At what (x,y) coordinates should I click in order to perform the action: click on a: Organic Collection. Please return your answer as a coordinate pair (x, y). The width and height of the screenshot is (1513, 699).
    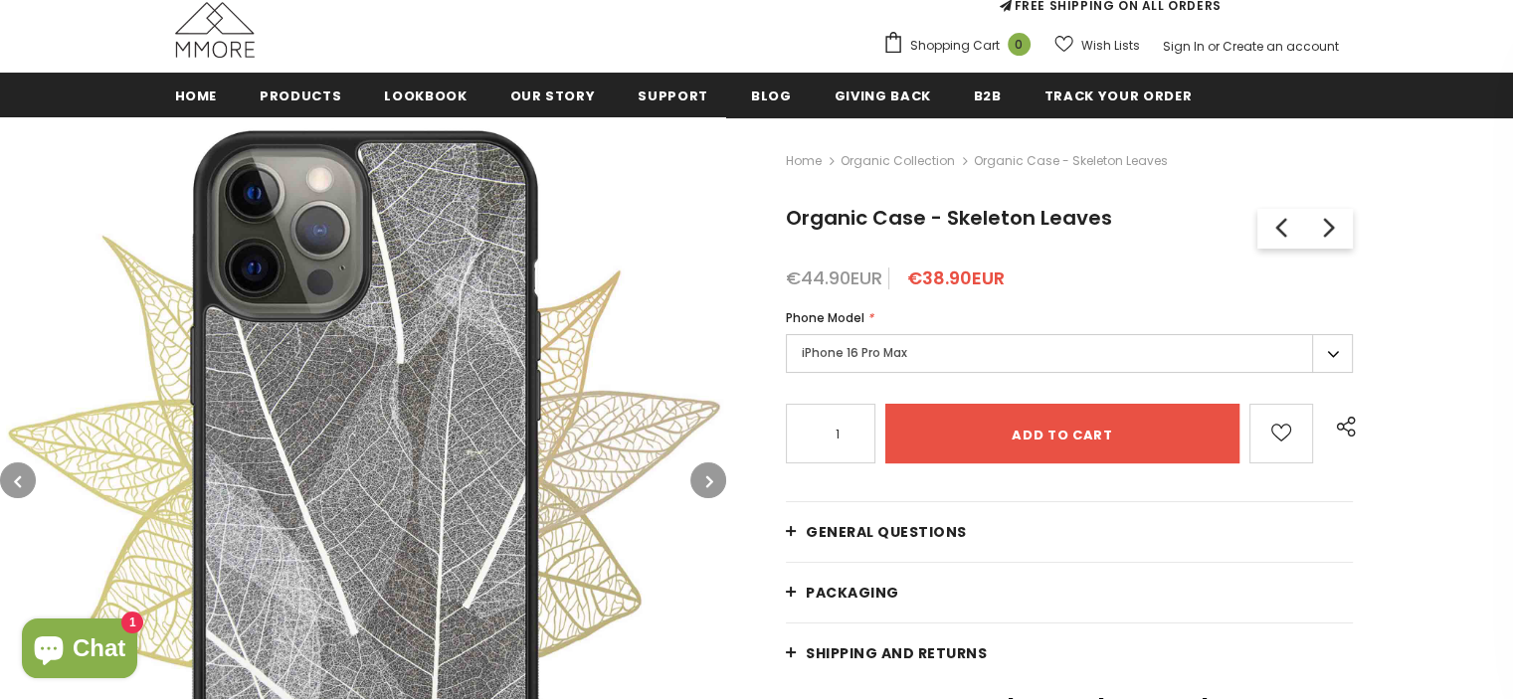
    Looking at the image, I should click on (897, 160).